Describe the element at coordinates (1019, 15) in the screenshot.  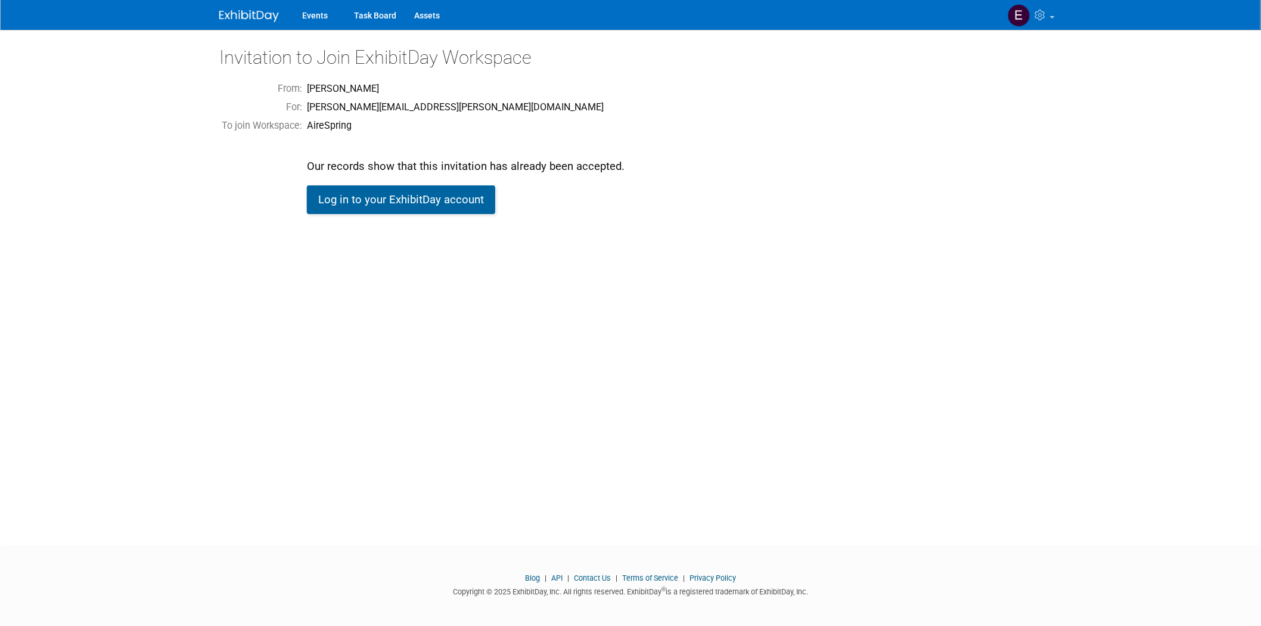
I see `img: erica arjona` at that location.